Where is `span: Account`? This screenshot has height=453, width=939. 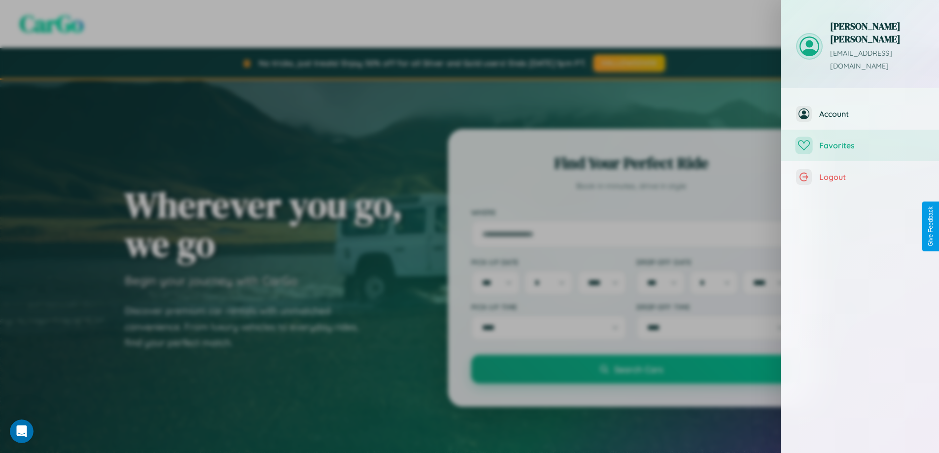 span: Account is located at coordinates (871, 114).